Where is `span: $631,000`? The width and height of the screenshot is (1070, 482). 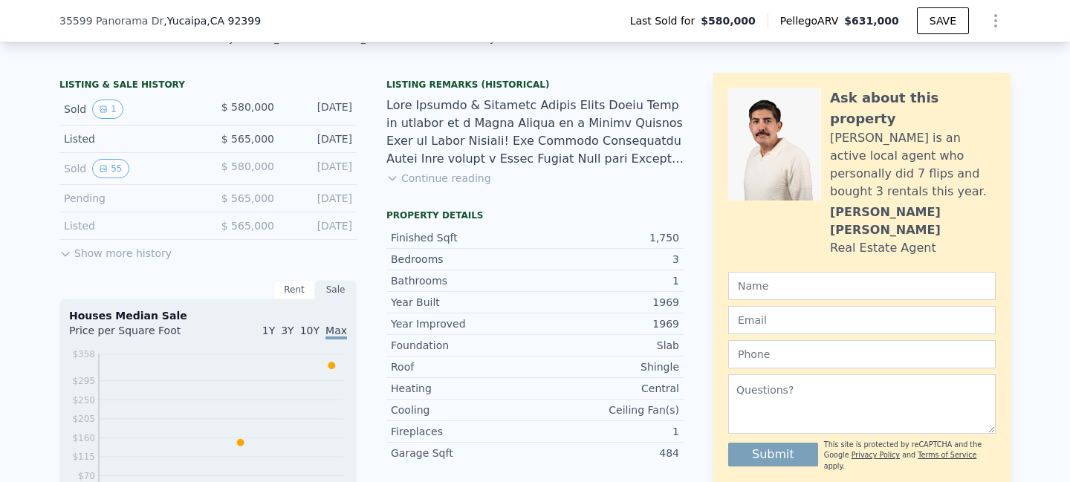
span: $631,000 is located at coordinates (871, 21).